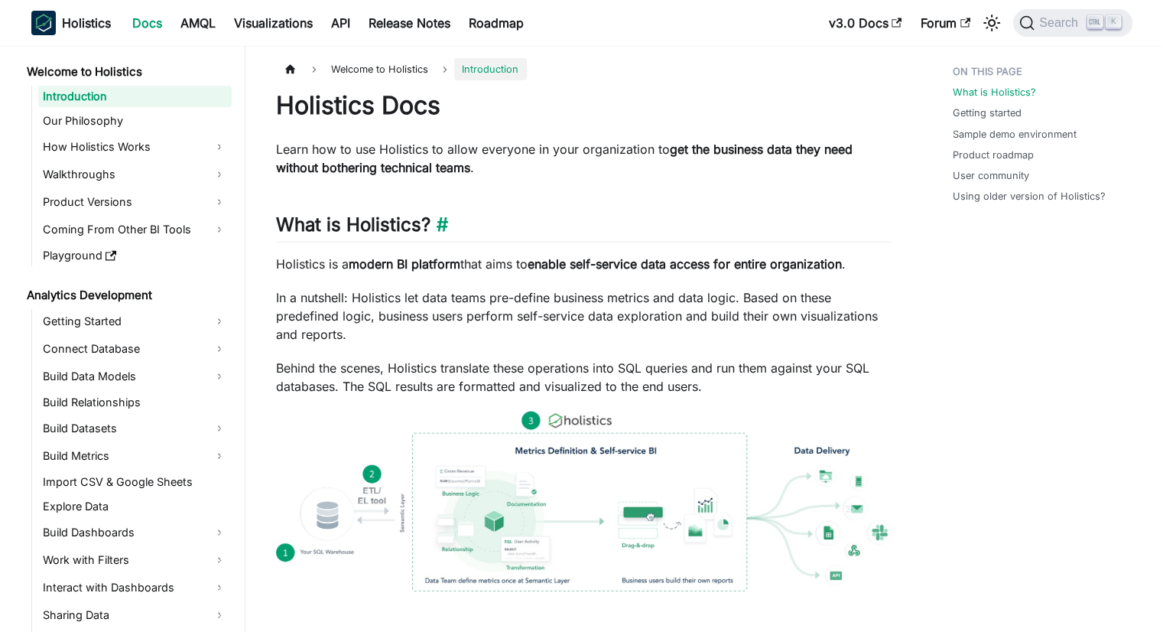 This screenshot has height=632, width=1163. What do you see at coordinates (584, 228) in the screenshot?
I see `h2: What is Holistics?` at bounding box center [584, 228].